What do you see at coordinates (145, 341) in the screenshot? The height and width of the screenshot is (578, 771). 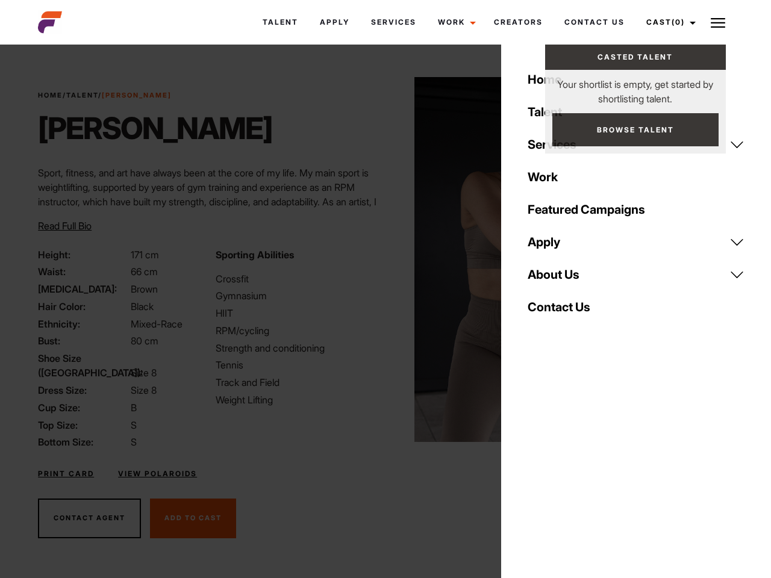 I see `span: 80 cm` at bounding box center [145, 341].